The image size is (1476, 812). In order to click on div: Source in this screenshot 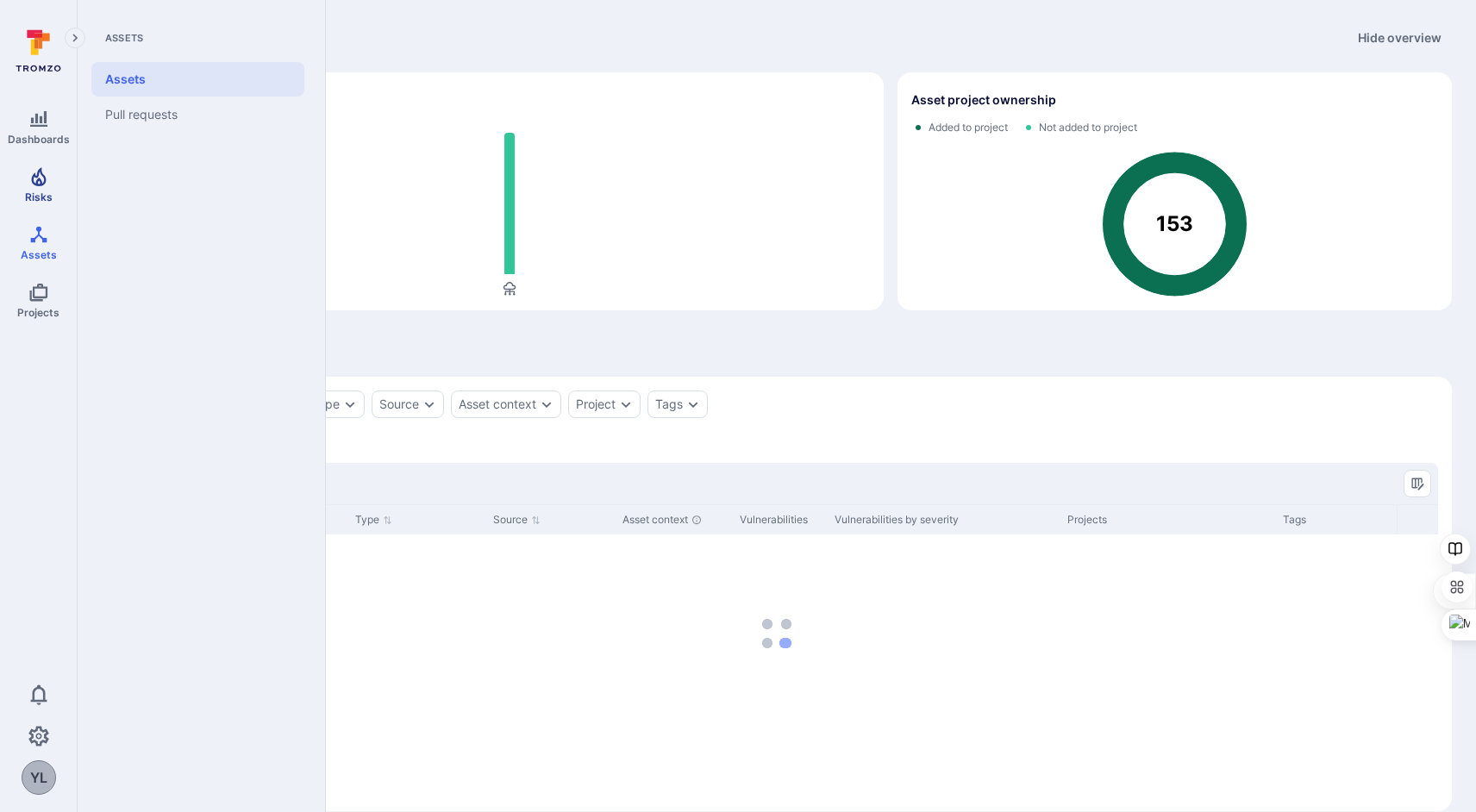, I will do `click(399, 404)`.